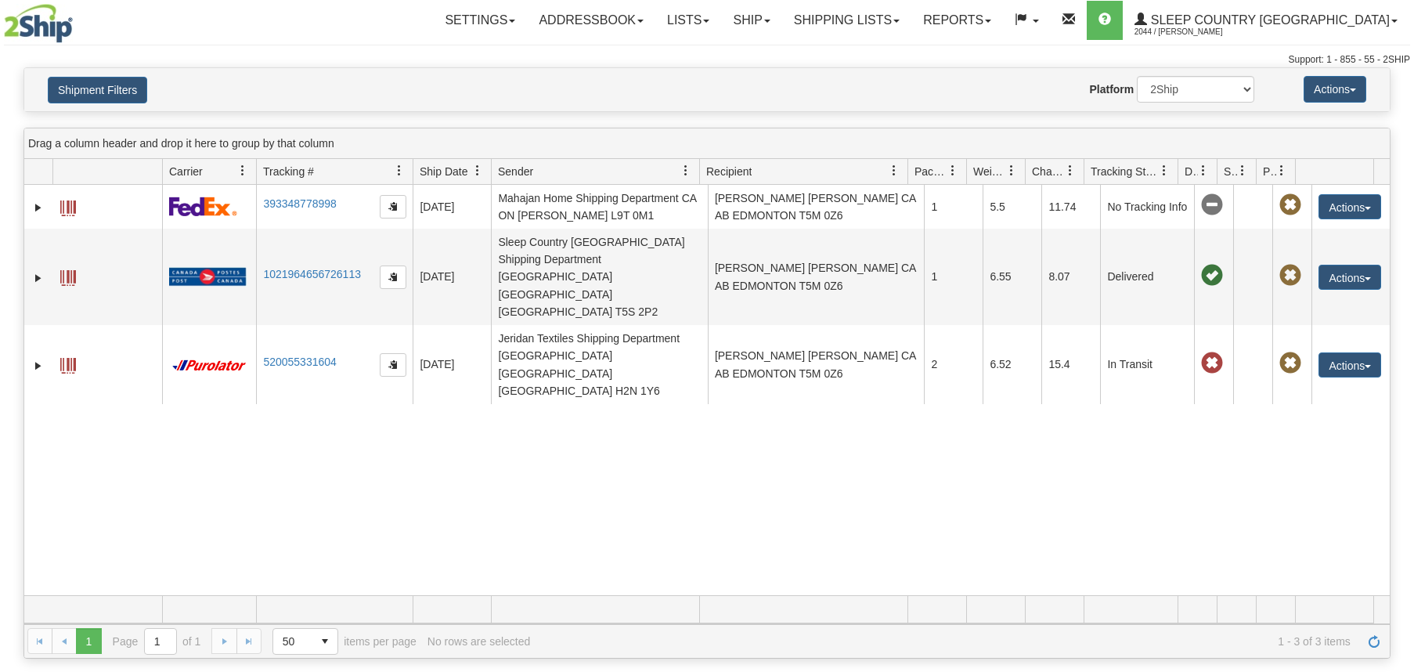 The width and height of the screenshot is (1414, 672). What do you see at coordinates (480, 20) in the screenshot?
I see `a: Settings` at bounding box center [480, 20].